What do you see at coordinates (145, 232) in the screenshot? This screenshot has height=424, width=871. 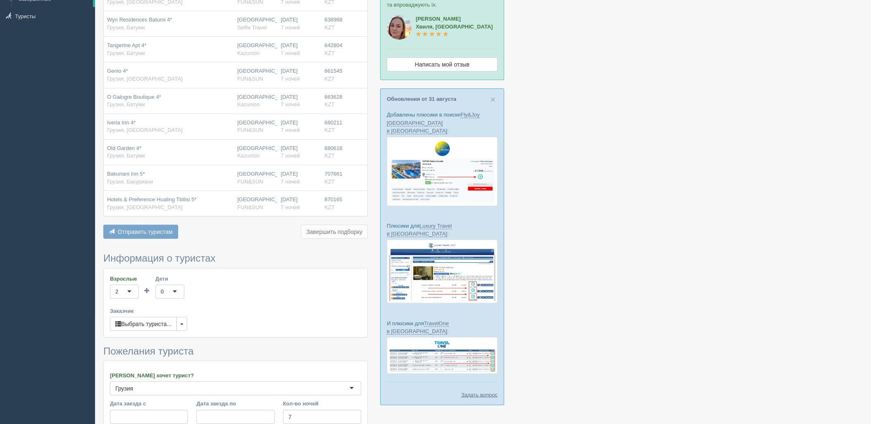 I see `span: Отправить туристам` at bounding box center [145, 232].